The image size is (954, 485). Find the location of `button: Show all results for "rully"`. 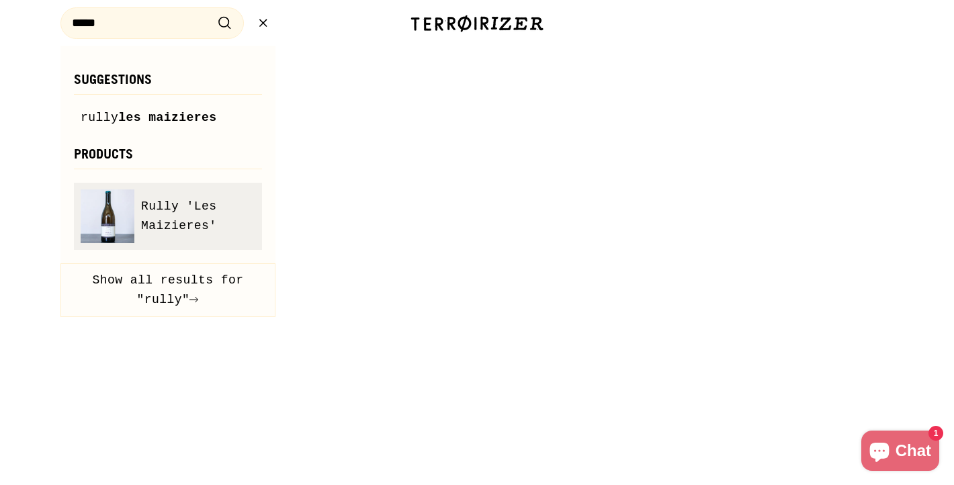

button: Show all results for "rully" is located at coordinates (168, 290).